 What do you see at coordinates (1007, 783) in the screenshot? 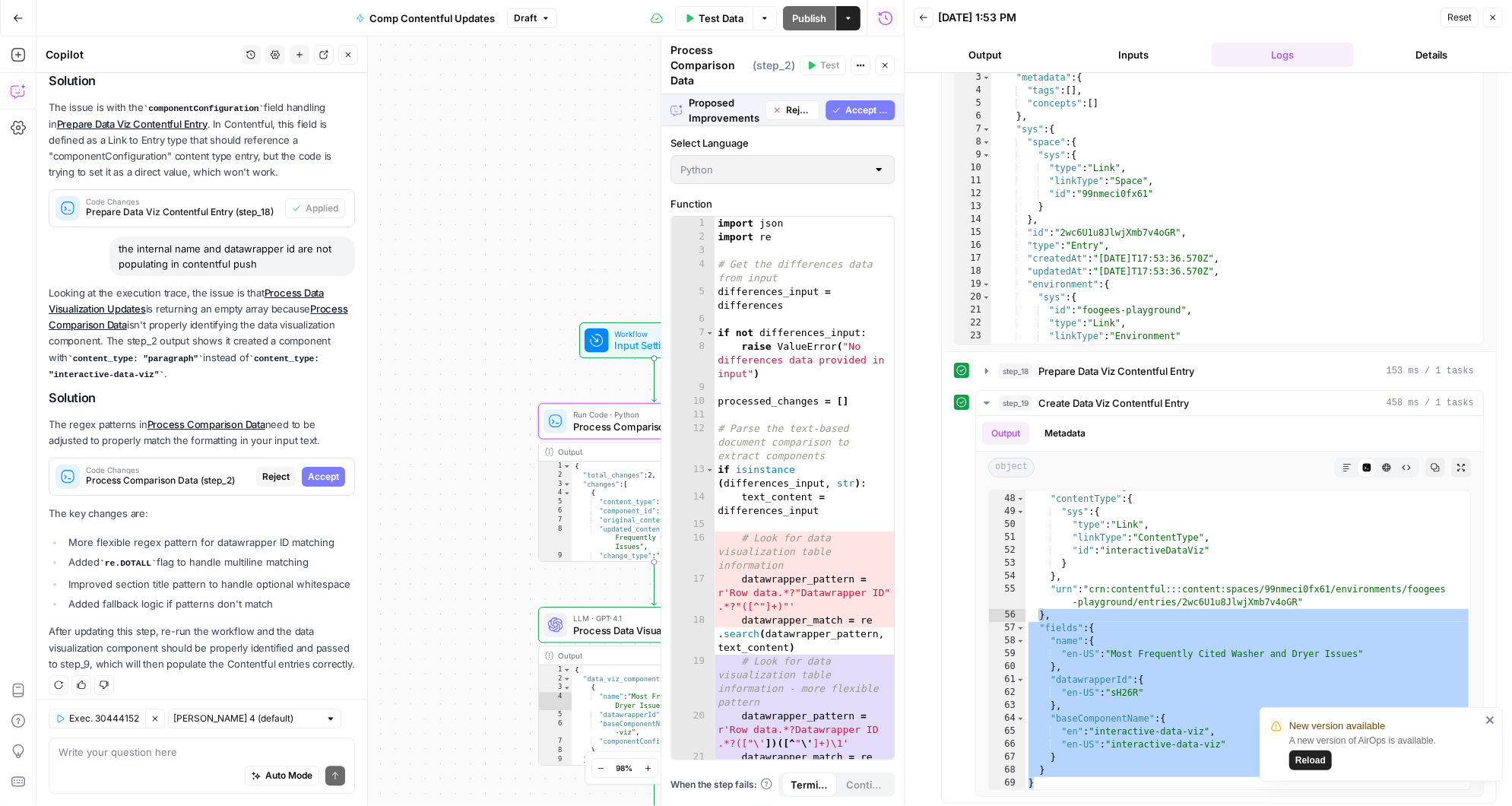
I see `div: 69` at bounding box center [1007, 783].